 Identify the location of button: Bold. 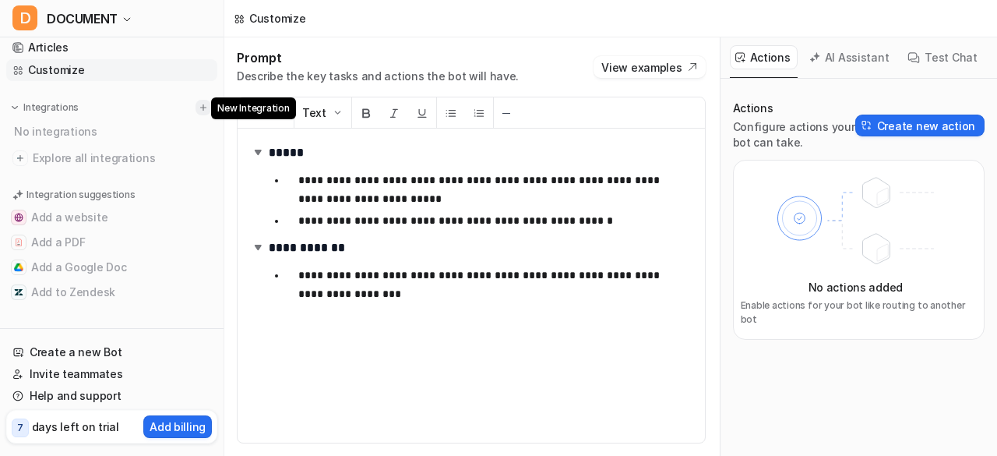
(366, 112).